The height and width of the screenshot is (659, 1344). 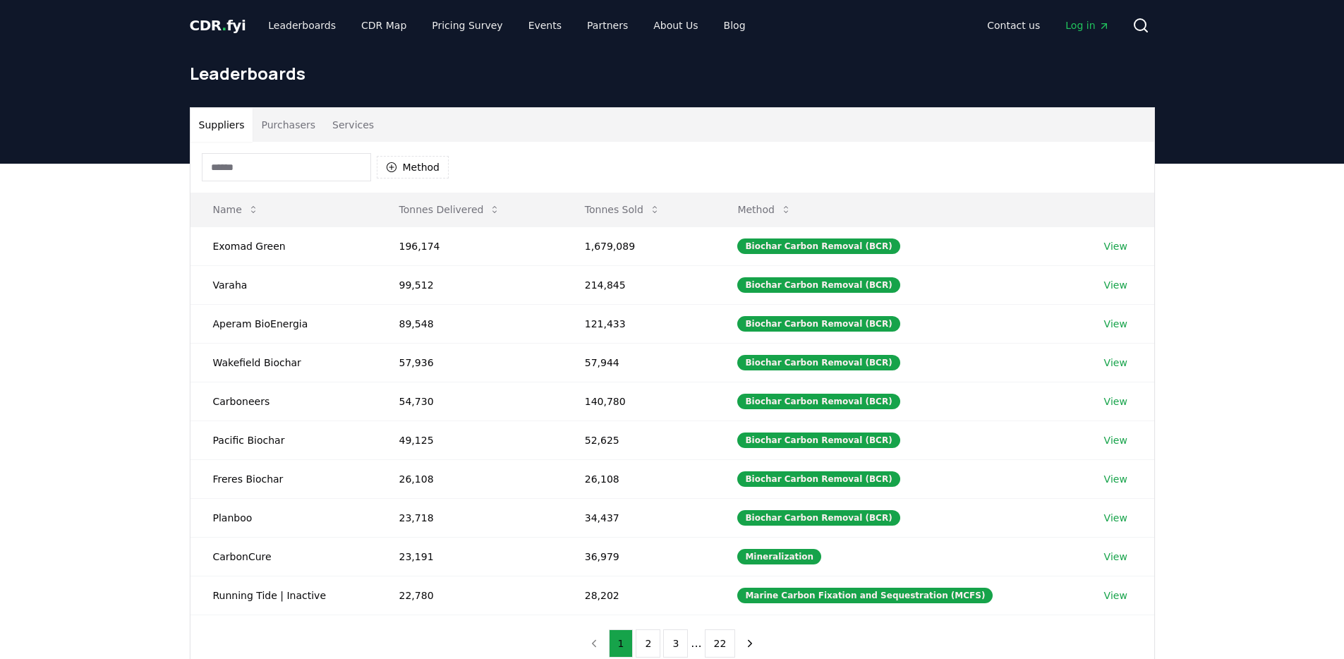 What do you see at coordinates (284, 323) in the screenshot?
I see `td: Aperam BioEnergia` at bounding box center [284, 323].